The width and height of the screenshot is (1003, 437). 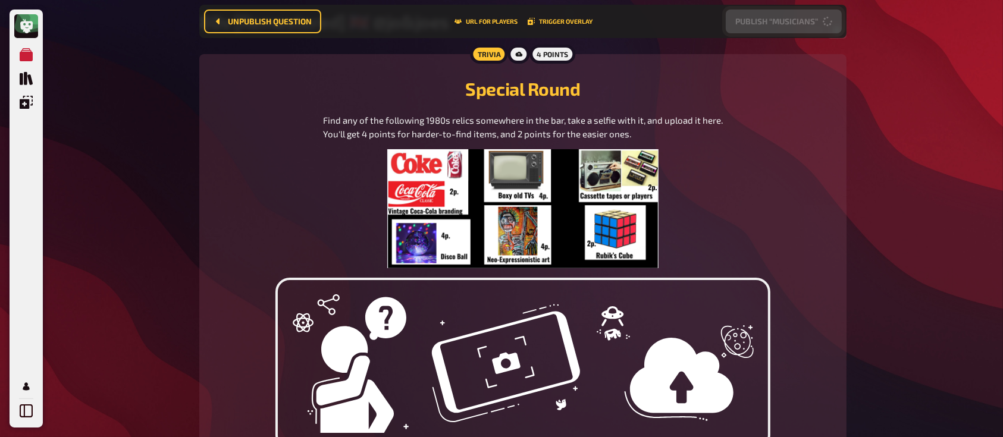 What do you see at coordinates (522, 209) in the screenshot?
I see `img: image` at bounding box center [522, 209].